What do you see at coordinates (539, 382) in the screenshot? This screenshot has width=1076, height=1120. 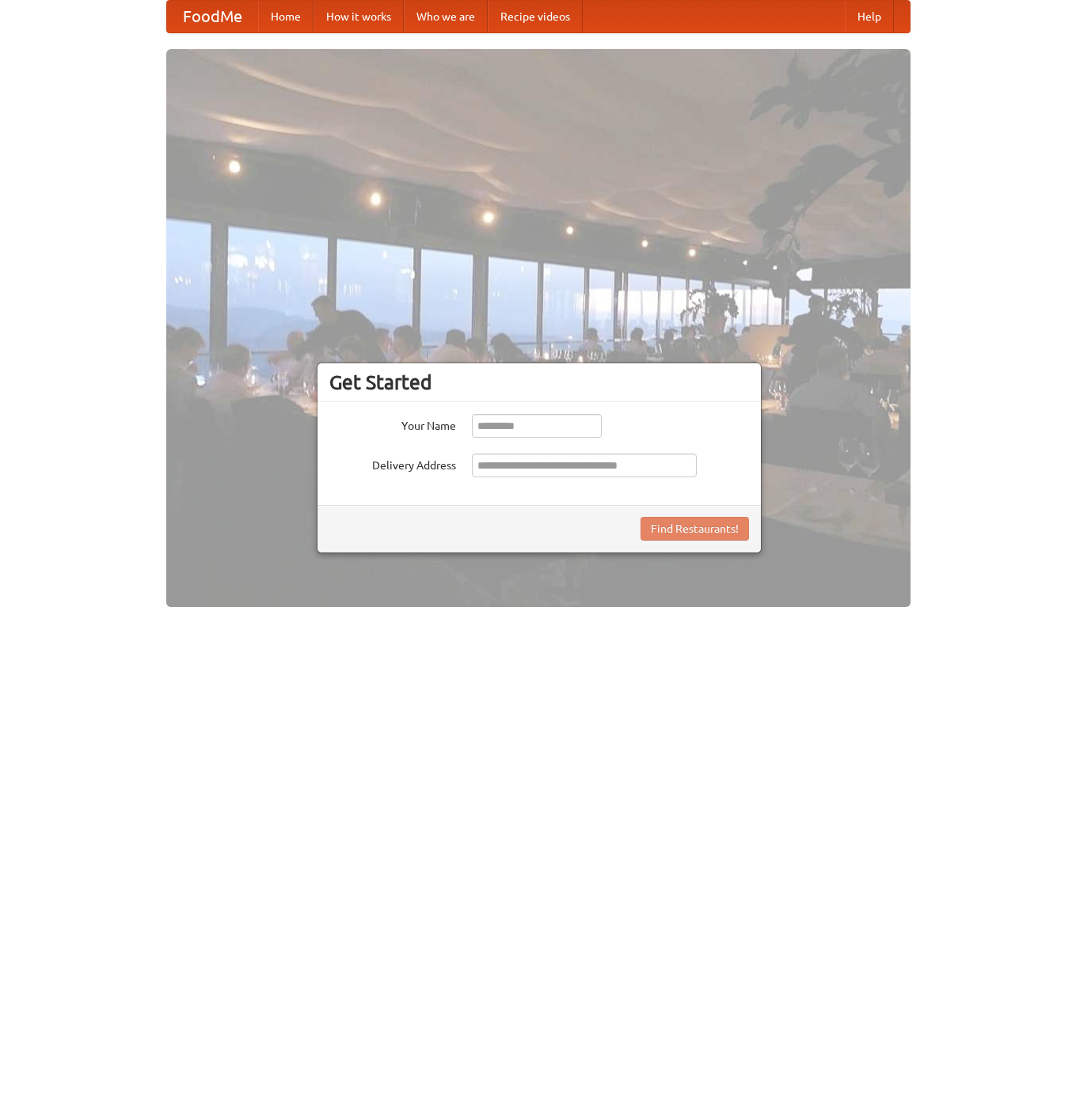 I see `h3: Get Started` at bounding box center [539, 382].